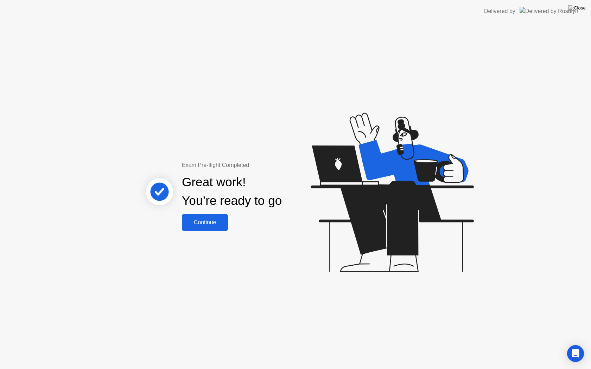 The width and height of the screenshot is (591, 369). What do you see at coordinates (575, 354) in the screenshot?
I see `div: Open Intercom Messenger` at bounding box center [575, 354].